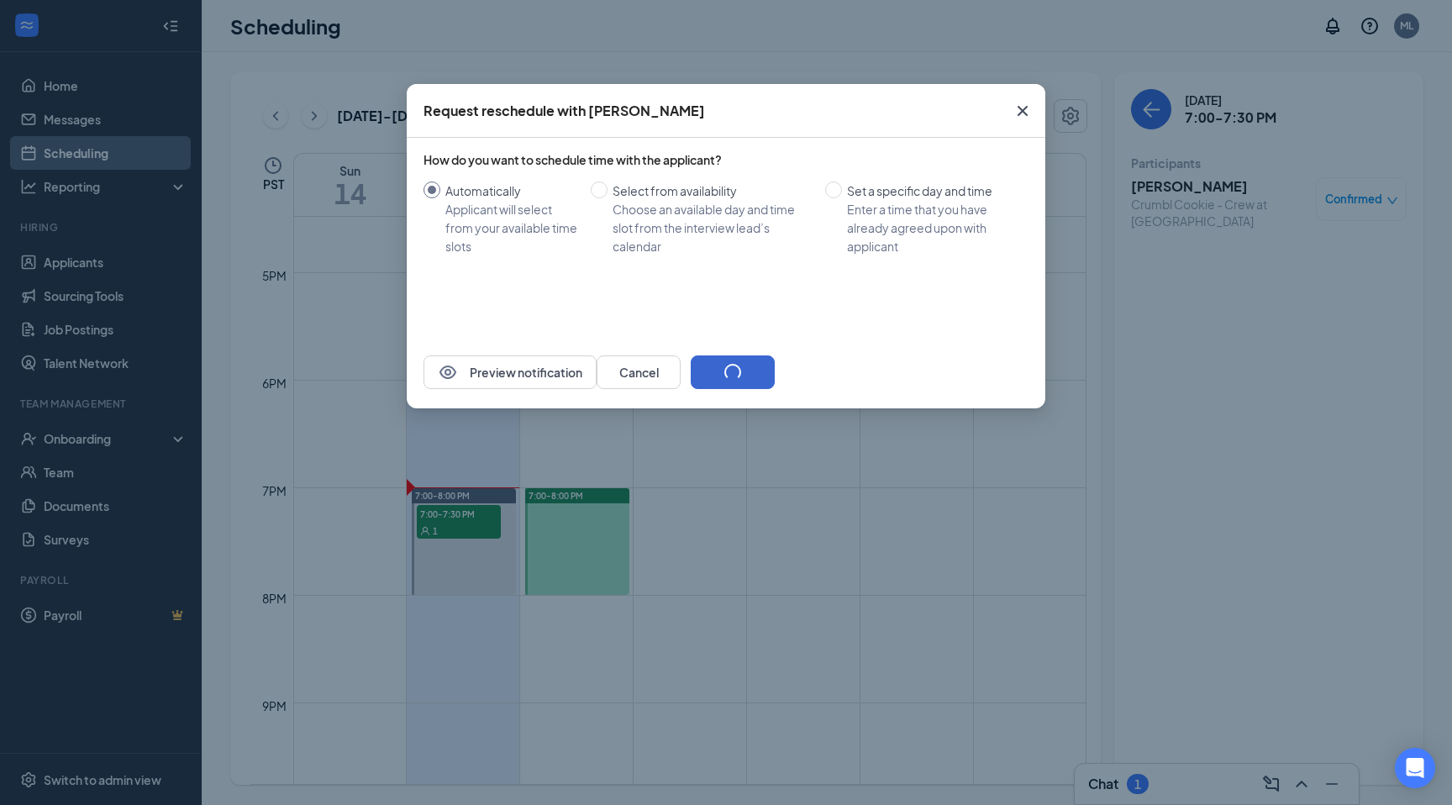  What do you see at coordinates (712, 228) in the screenshot?
I see `div: Choose an available day and time slot from the interview lead’s calendar` at bounding box center [712, 228].